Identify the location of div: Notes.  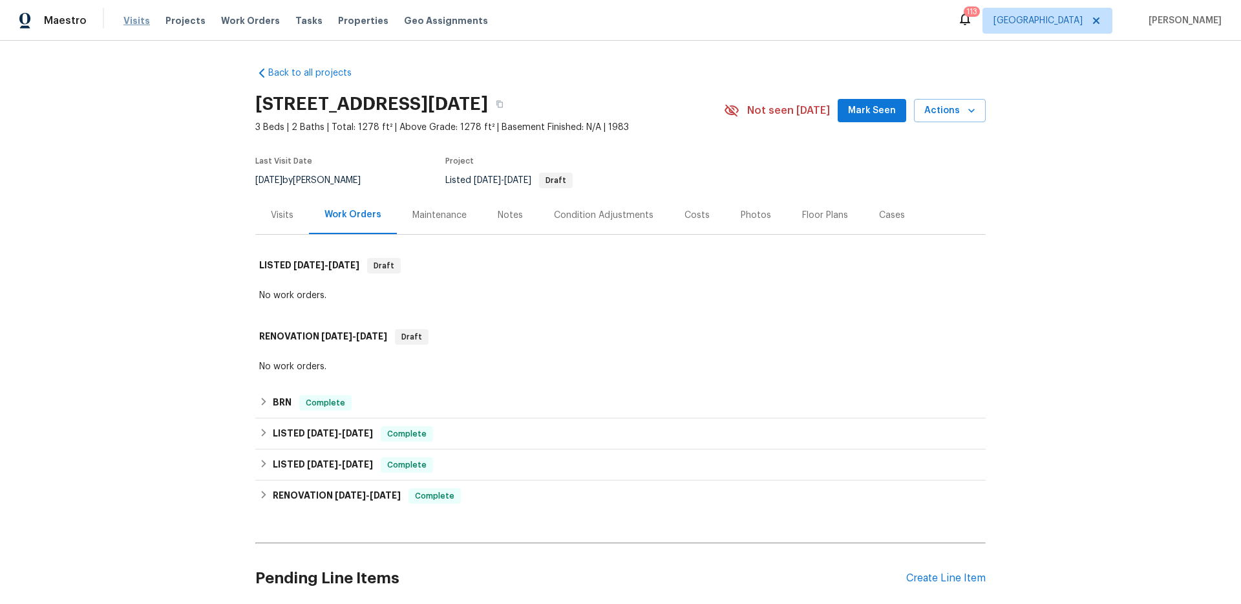
(510, 215).